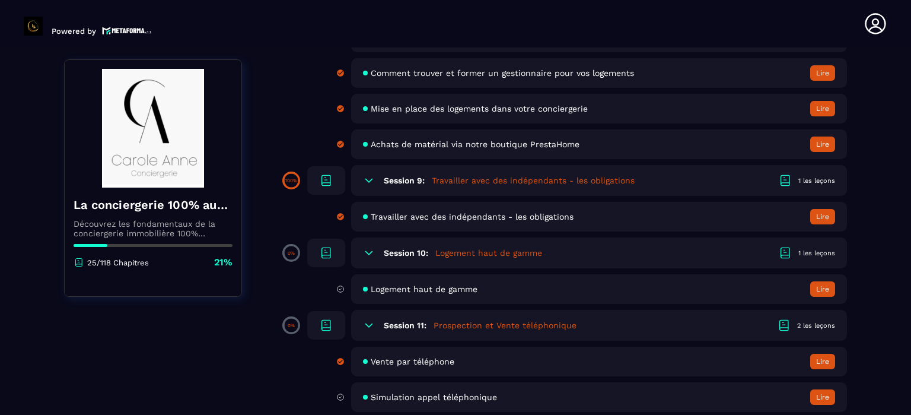 This screenshot has width=911, height=415. Describe the element at coordinates (291, 180) in the screenshot. I see `p: 100%` at that location.